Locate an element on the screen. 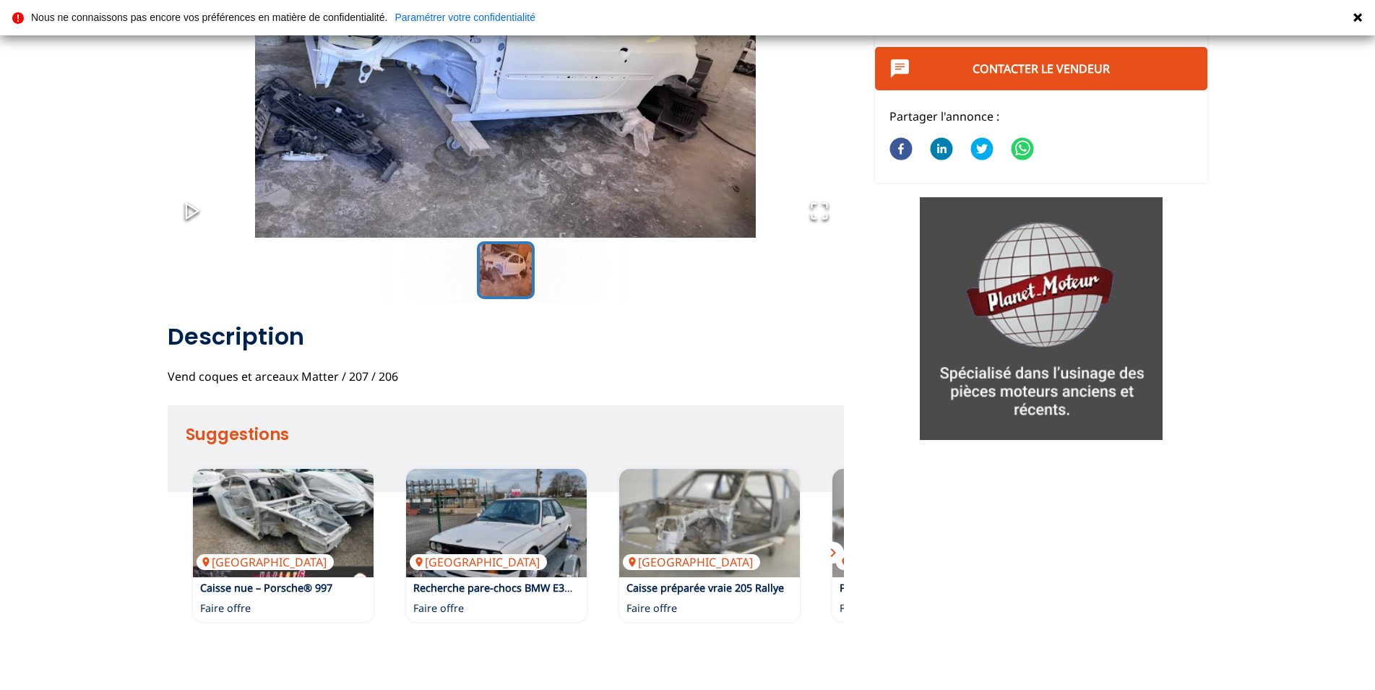 This screenshot has height=690, width=1375. div: Thumbnail Navigation is located at coordinates (506, 270).